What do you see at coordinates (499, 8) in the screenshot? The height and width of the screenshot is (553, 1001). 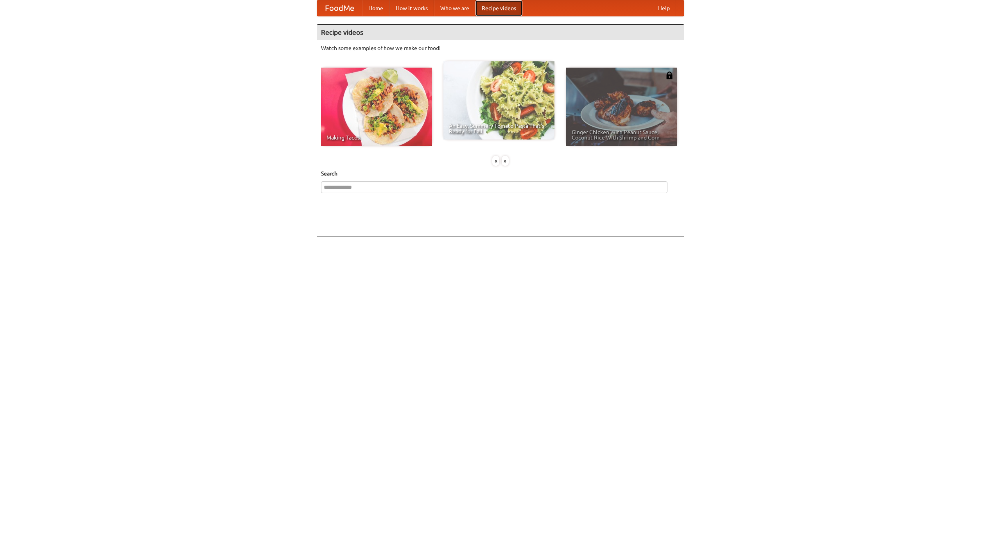 I see `a: Recipe videos` at bounding box center [499, 8].